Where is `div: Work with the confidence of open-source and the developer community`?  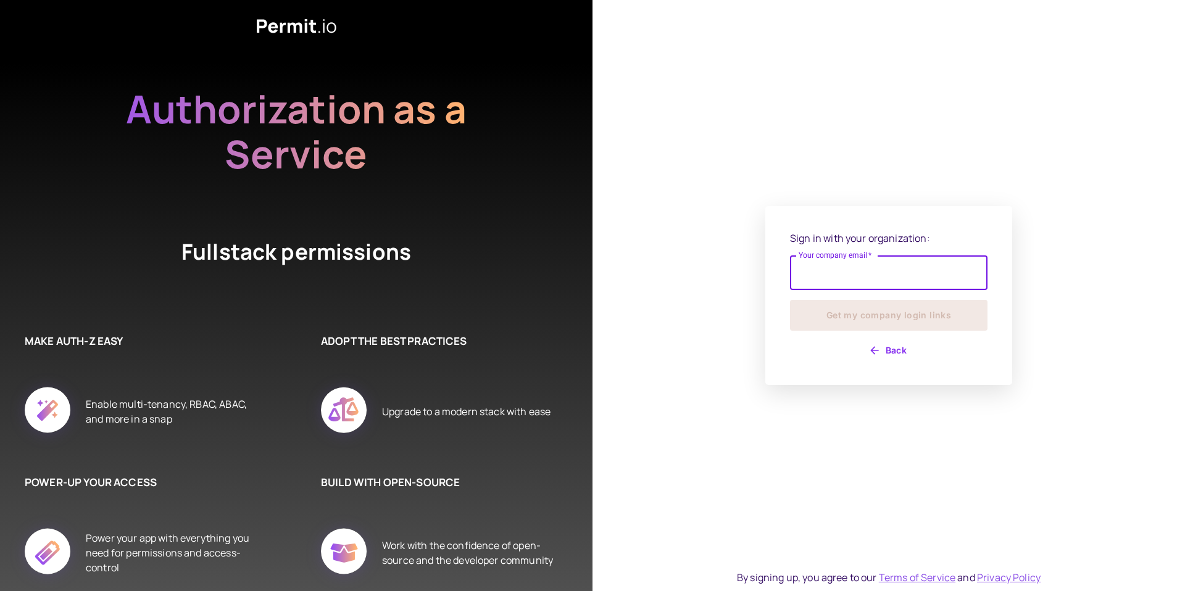
div: Work with the confidence of open-source and the developer community is located at coordinates (469, 553).